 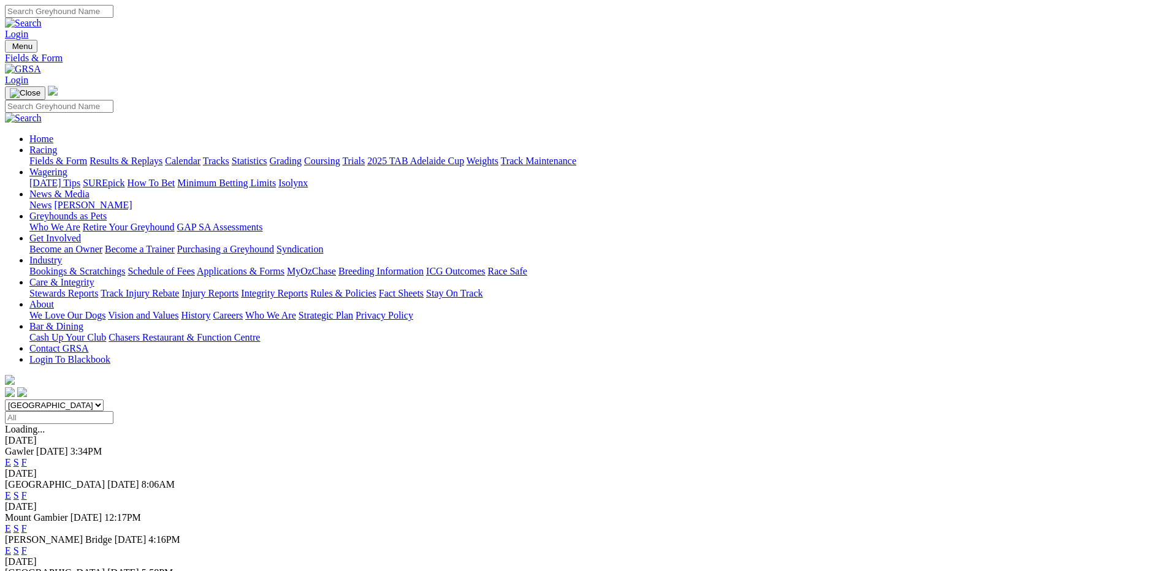 I want to click on a: Racing, so click(x=43, y=150).